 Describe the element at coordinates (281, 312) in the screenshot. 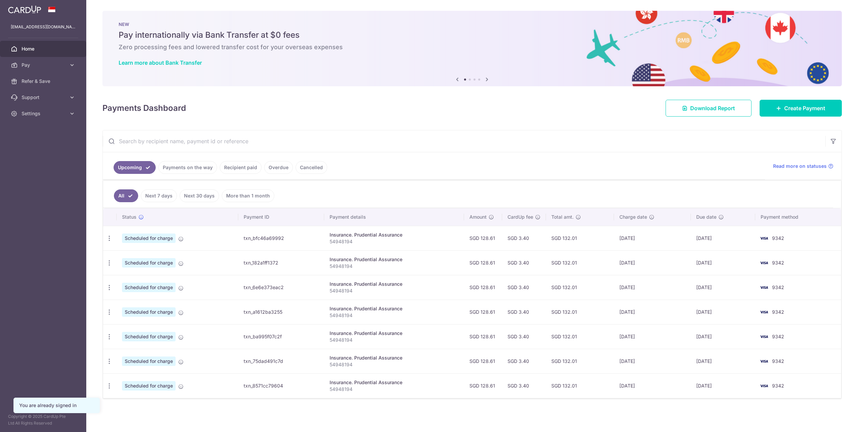

I see `td: txn_a1612ba3255` at that location.